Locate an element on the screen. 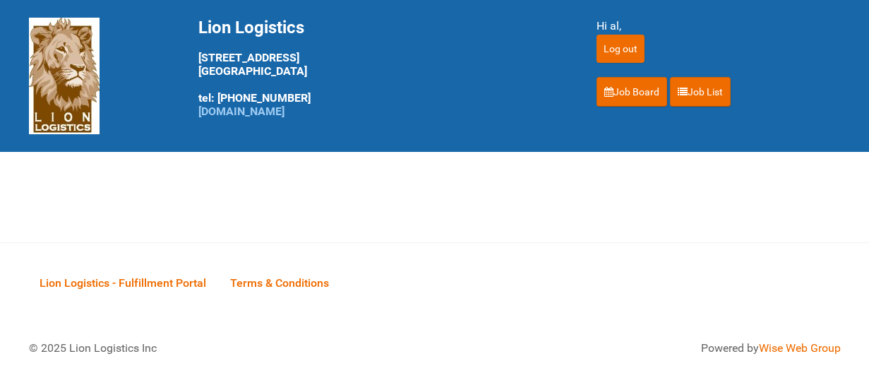  a: Lion Logistics - Fulfillment Portal is located at coordinates (123, 282).